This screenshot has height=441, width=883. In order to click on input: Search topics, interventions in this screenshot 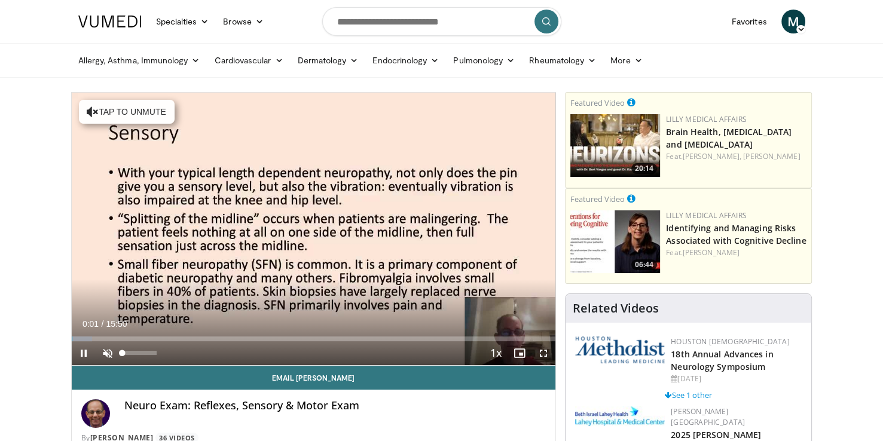, I will do `click(442, 22)`.